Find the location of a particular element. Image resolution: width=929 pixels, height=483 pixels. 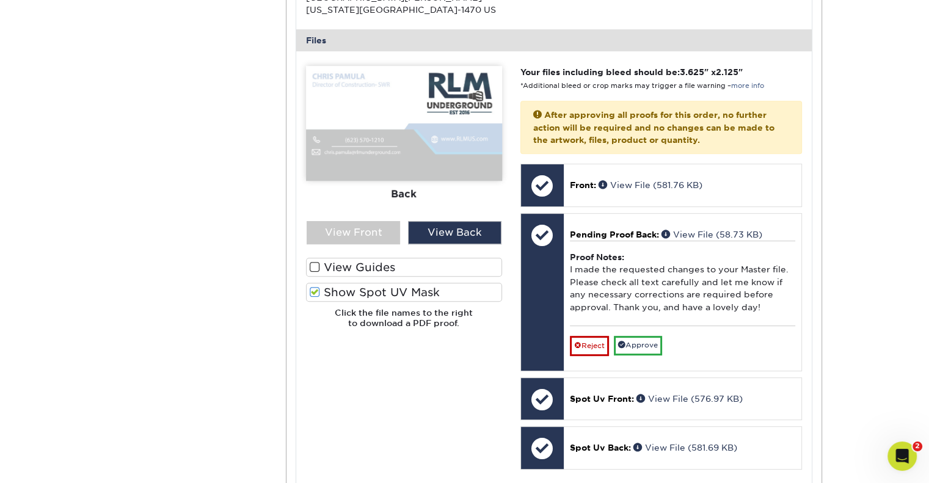

div: I made the requested changes to your Master file. Please check all text carefully and let me know... is located at coordinates (682, 283).